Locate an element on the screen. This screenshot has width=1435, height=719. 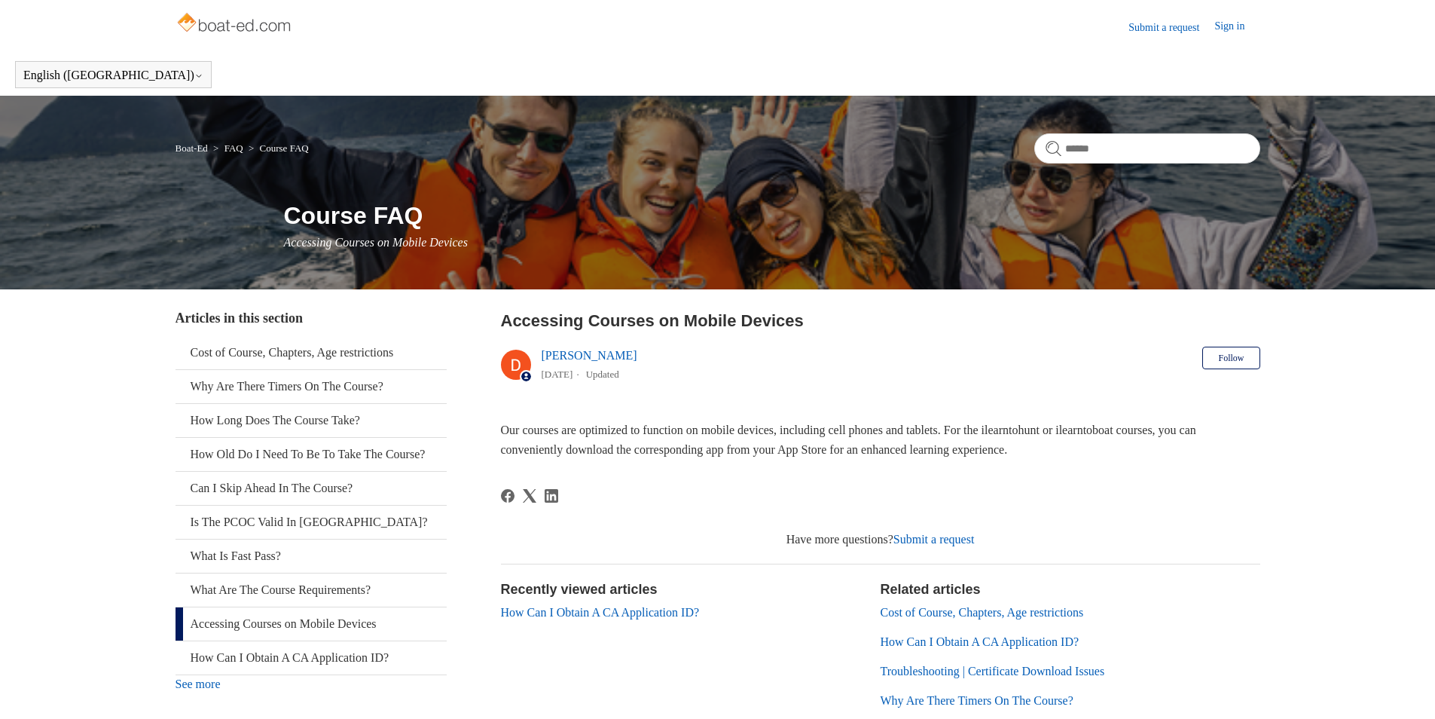
a: Sign in is located at coordinates (1237, 27).